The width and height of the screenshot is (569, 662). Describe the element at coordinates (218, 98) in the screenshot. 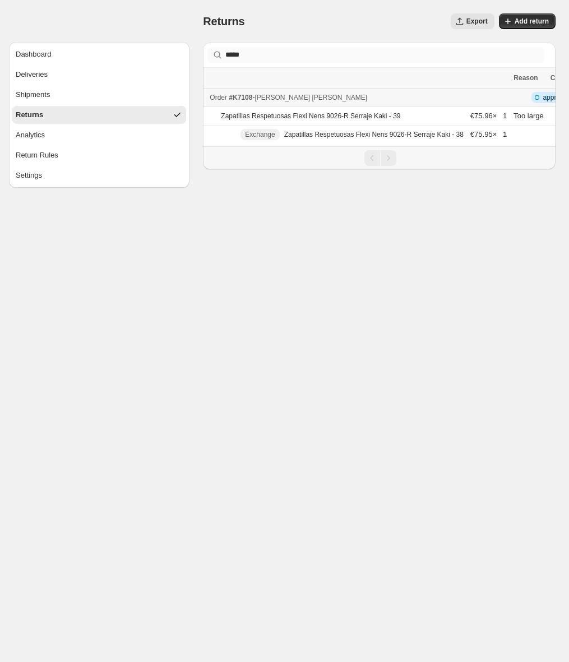

I see `span: Order` at that location.